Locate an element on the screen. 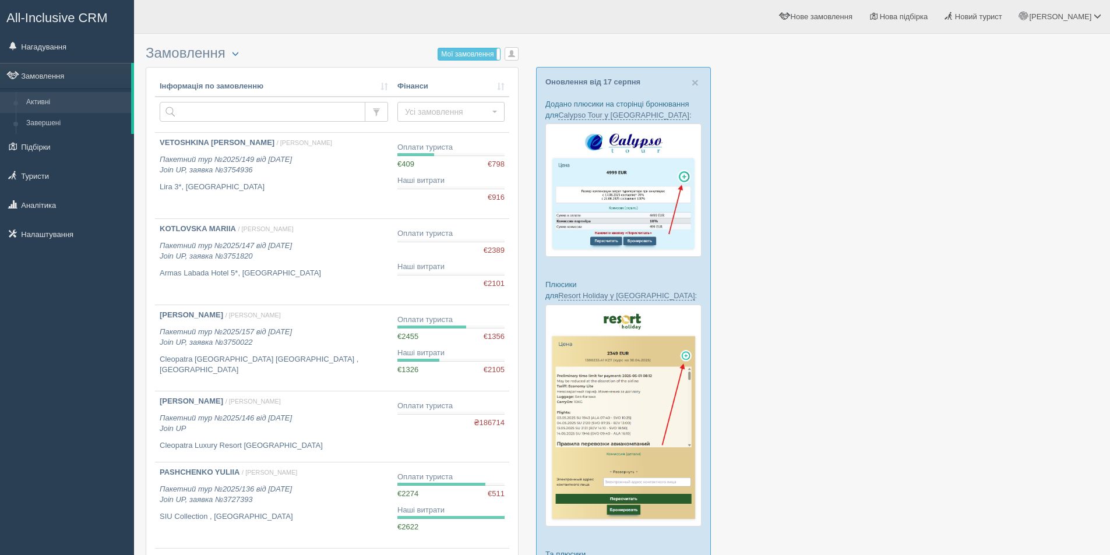 This screenshot has width=1110, height=555. button: Усі замовлення is located at coordinates (451, 112).